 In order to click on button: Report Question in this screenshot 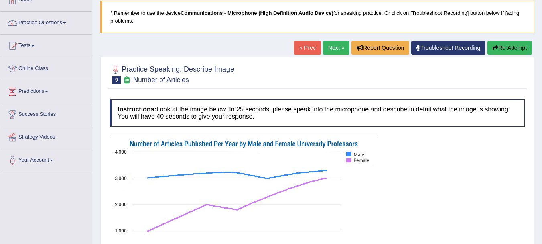, I will do `click(380, 48)`.